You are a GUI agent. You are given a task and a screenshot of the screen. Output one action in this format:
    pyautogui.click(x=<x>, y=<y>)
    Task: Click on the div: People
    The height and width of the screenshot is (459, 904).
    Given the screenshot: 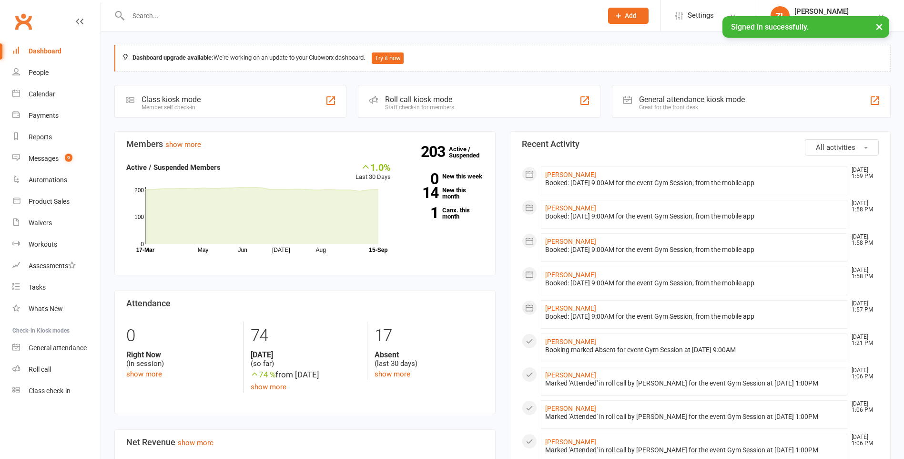 What is the action you would take?
    pyautogui.click(x=39, y=72)
    